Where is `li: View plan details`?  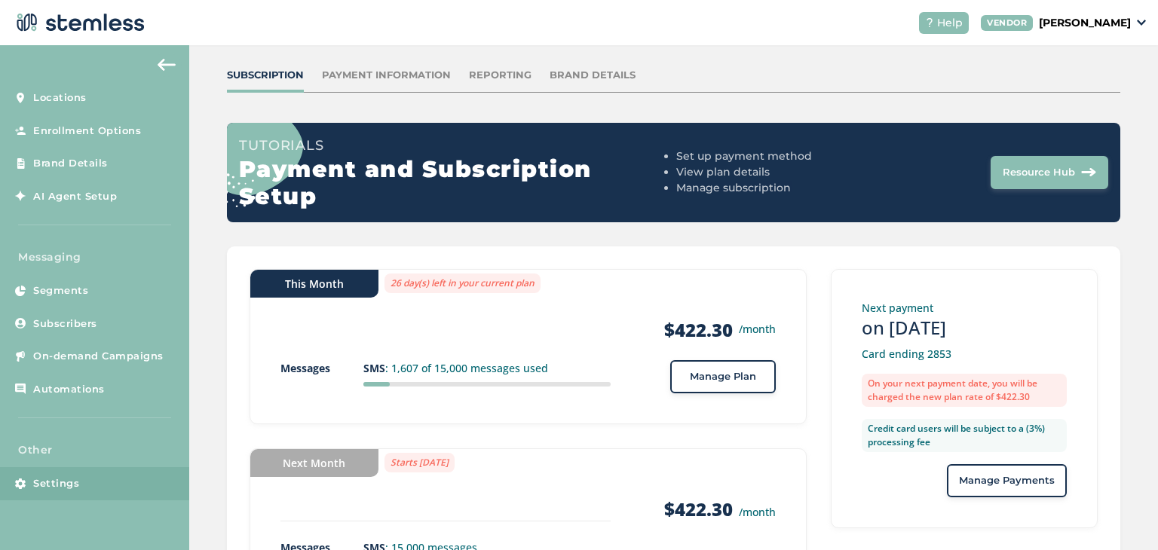
li: View plan details is located at coordinates (783, 172).